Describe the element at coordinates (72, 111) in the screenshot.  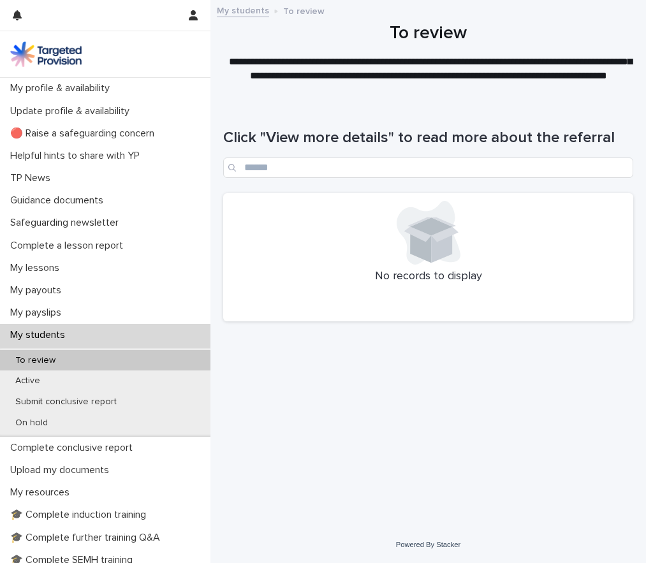
I see `p: Update profile & availability` at that location.